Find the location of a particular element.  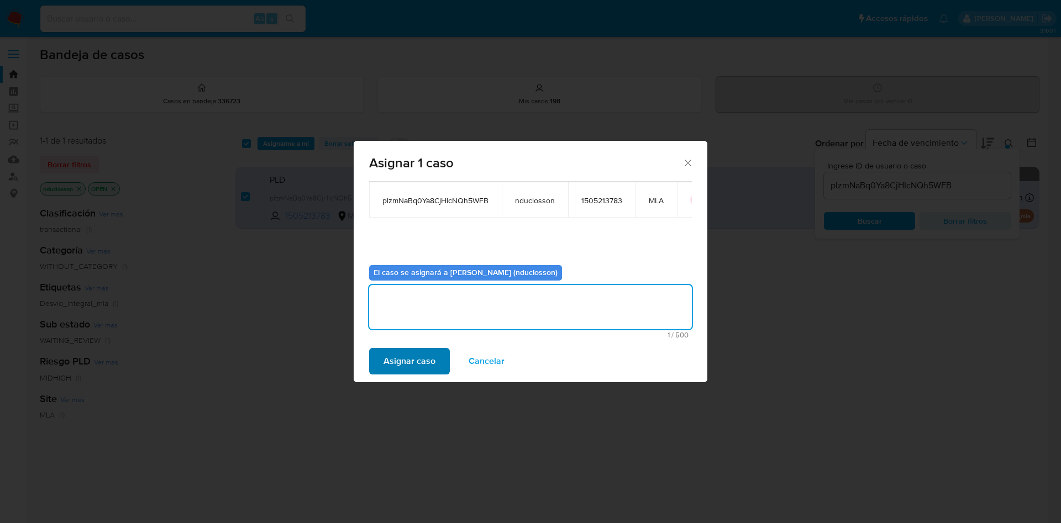

button: Cancelar is located at coordinates (486, 361).